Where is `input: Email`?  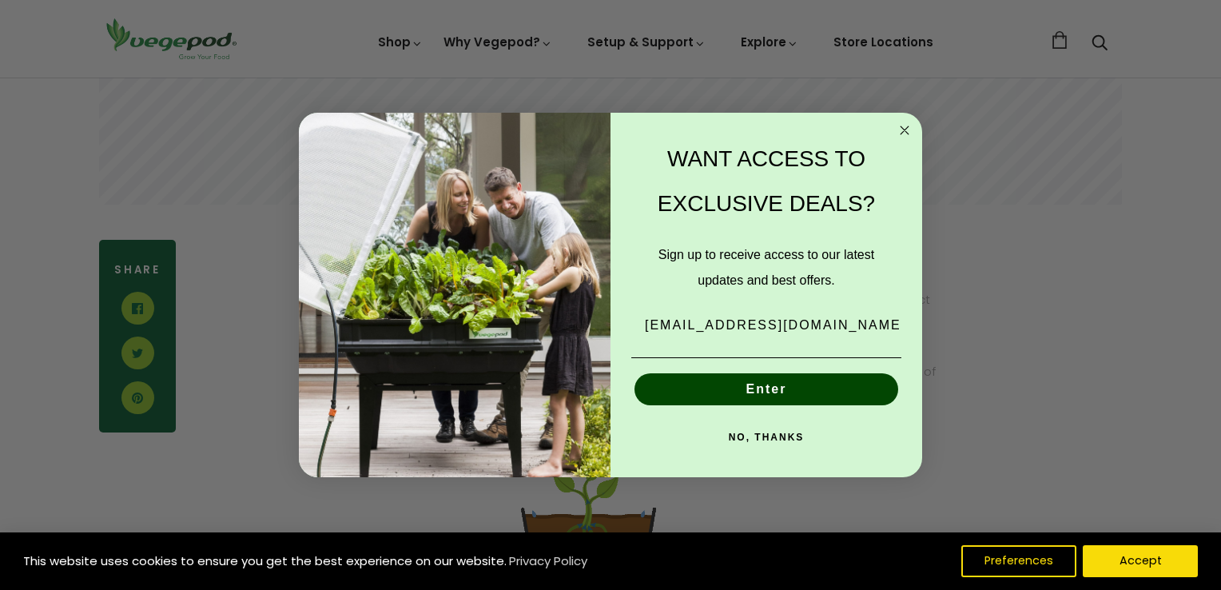
input: Email is located at coordinates (766, 325).